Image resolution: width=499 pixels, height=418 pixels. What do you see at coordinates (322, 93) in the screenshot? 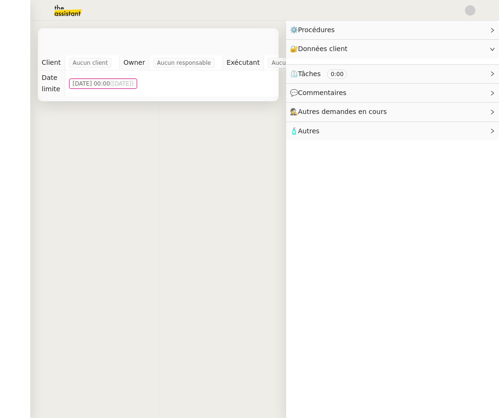
I see `span: Commentaires` at bounding box center [322, 93].